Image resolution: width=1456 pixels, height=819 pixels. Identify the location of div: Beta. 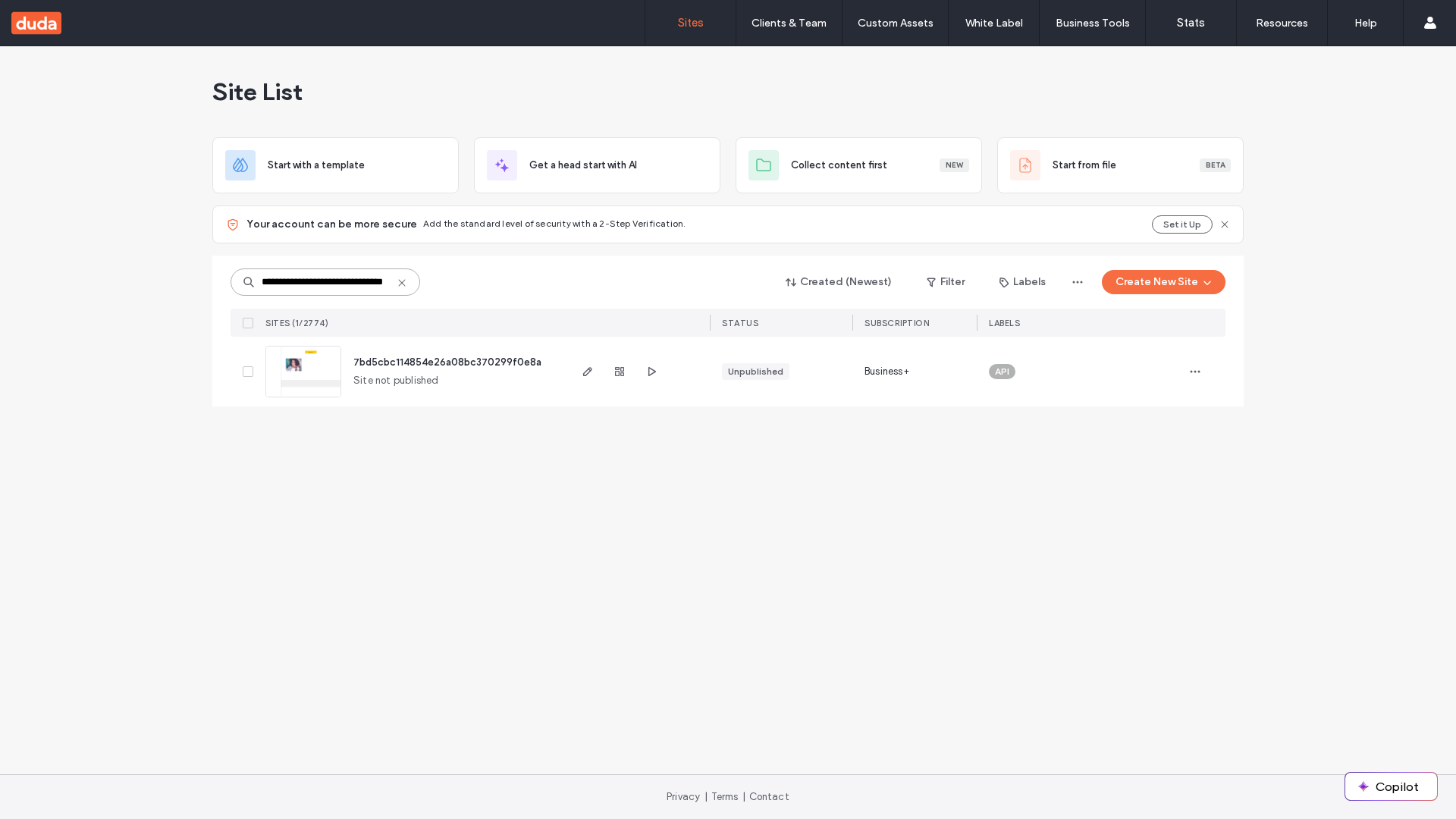
(1215, 165).